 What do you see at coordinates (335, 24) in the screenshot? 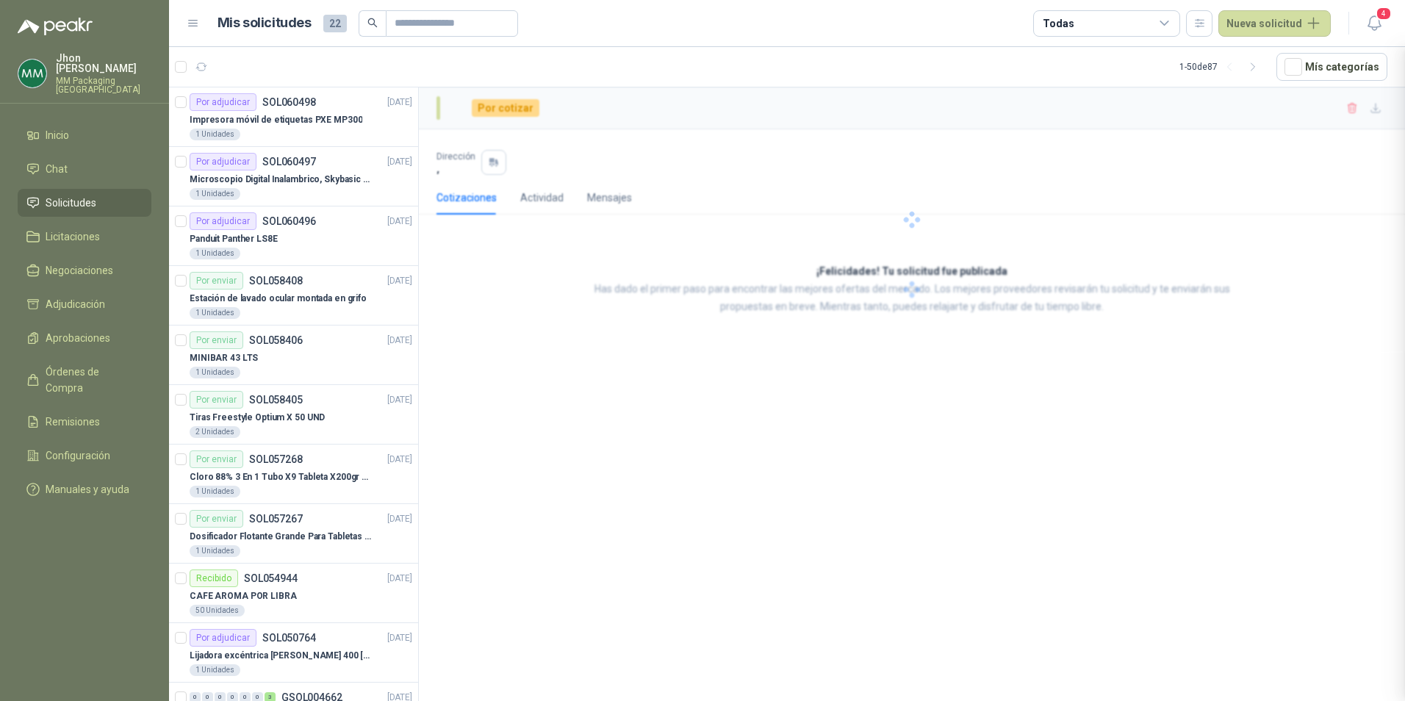
I see `span: 22` at bounding box center [335, 24].